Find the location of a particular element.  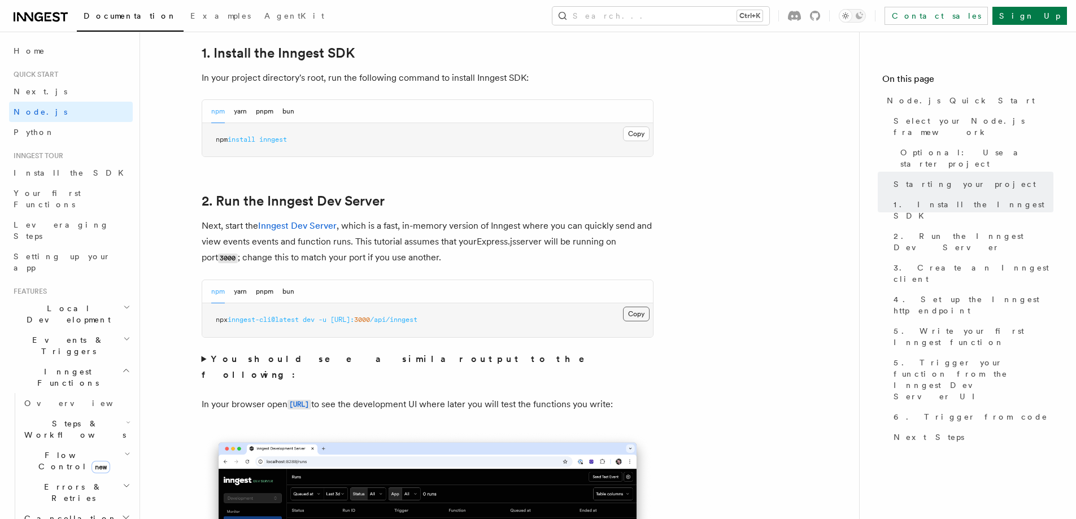

span: Inngest tour is located at coordinates (36, 156).